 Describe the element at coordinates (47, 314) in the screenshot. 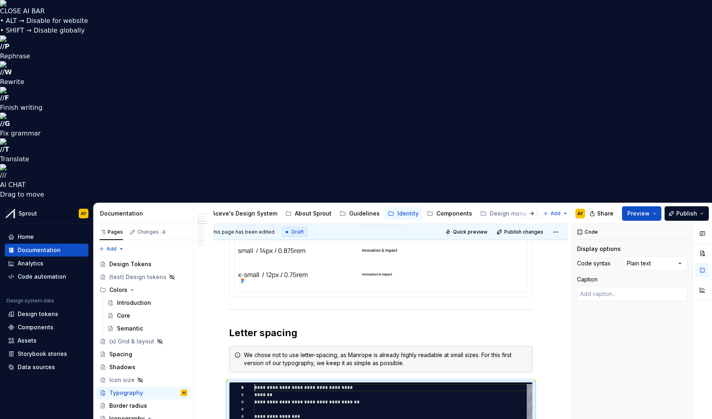

I see `a: Design tokens` at that location.